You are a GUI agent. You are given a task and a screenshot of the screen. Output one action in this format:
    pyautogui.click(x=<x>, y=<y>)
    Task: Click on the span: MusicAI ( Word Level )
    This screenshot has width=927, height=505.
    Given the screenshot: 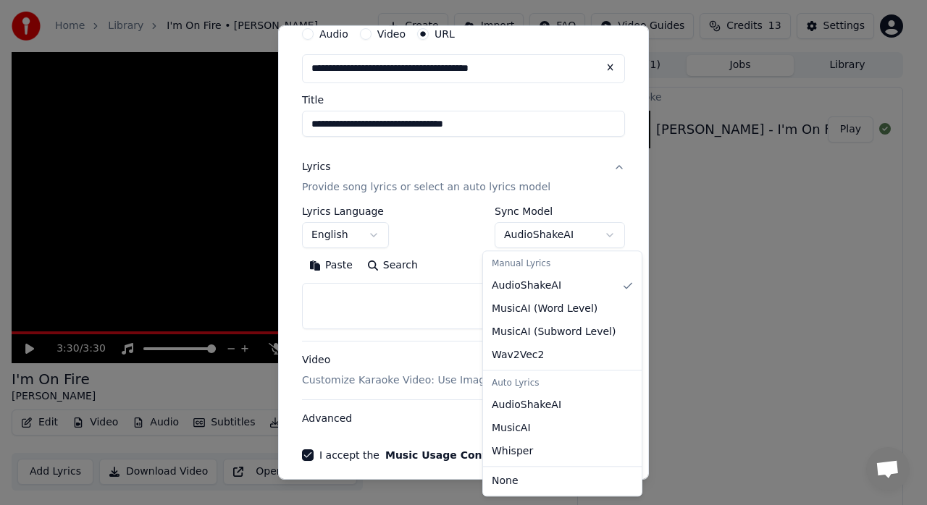 What is the action you would take?
    pyautogui.click(x=545, y=309)
    